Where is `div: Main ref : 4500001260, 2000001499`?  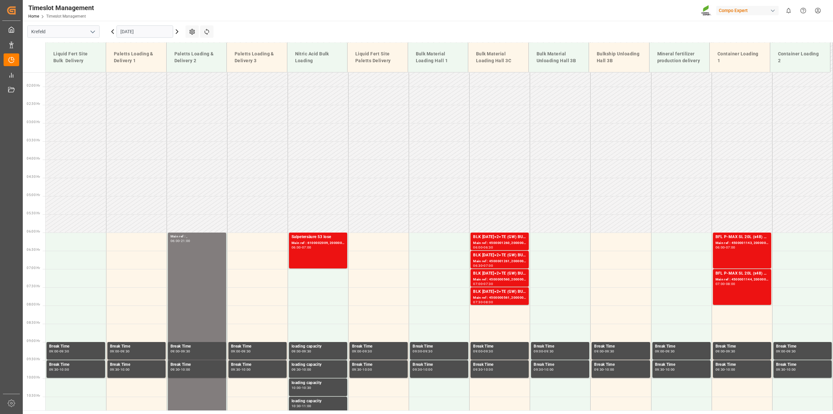 div: Main ref : 4500001260, 2000001499 is located at coordinates (500, 243).